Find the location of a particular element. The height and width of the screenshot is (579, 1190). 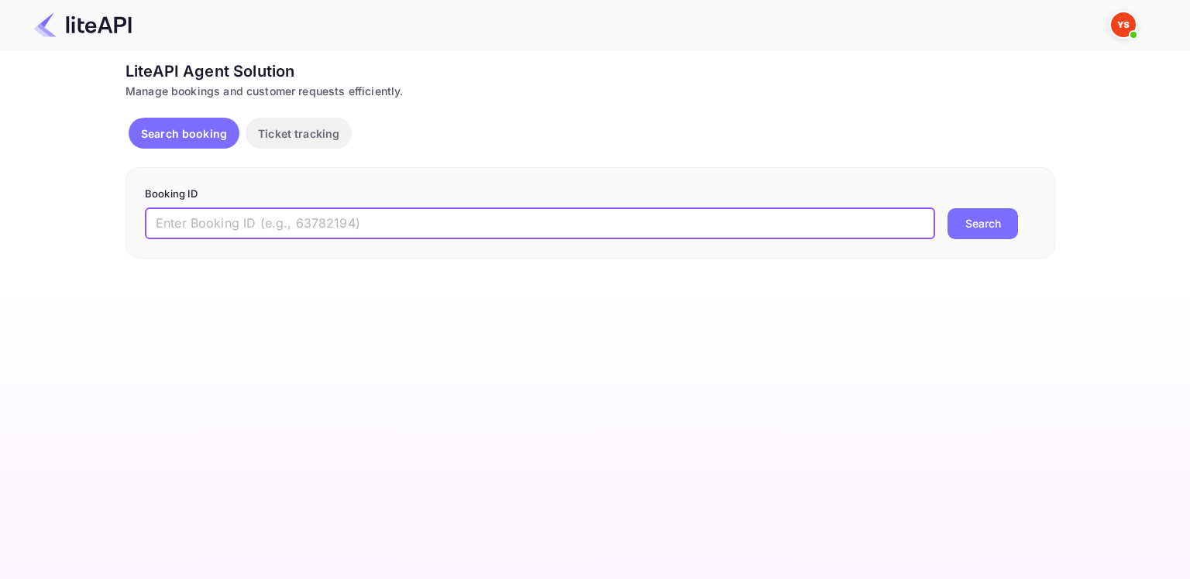

div: LiteAPI Agent Solution is located at coordinates (590, 71).